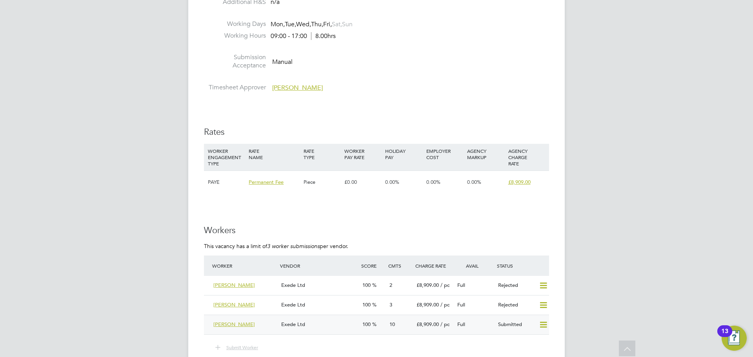 This screenshot has height=357, width=753. I want to click on div: Vendor, so click(319, 266).